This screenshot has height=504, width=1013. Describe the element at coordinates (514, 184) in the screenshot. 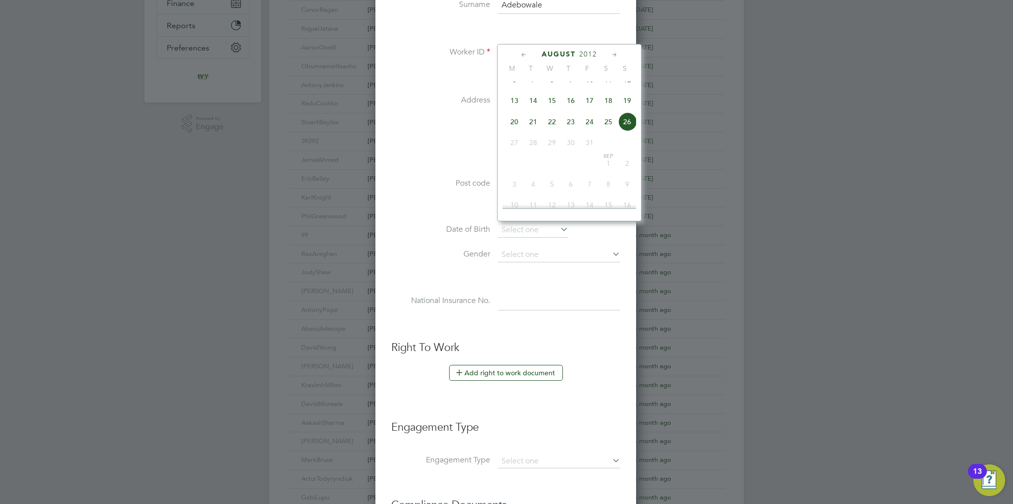

I see `span: 3` at that location.